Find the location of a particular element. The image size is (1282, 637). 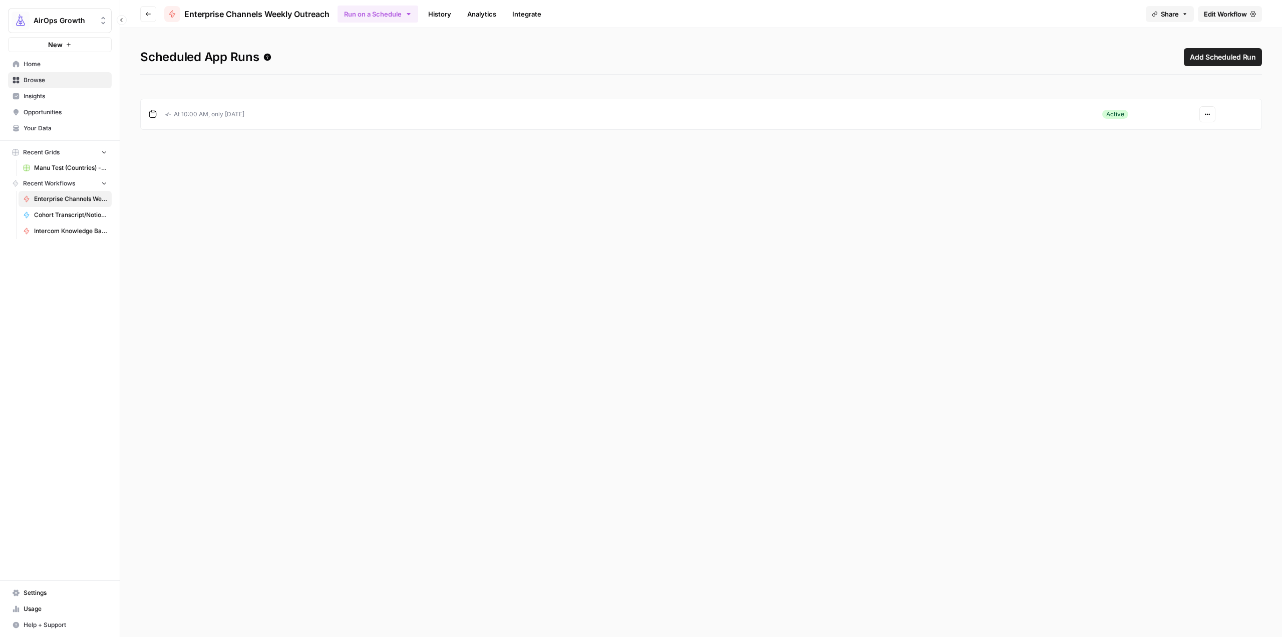

span: Recent Grids is located at coordinates (41, 152).